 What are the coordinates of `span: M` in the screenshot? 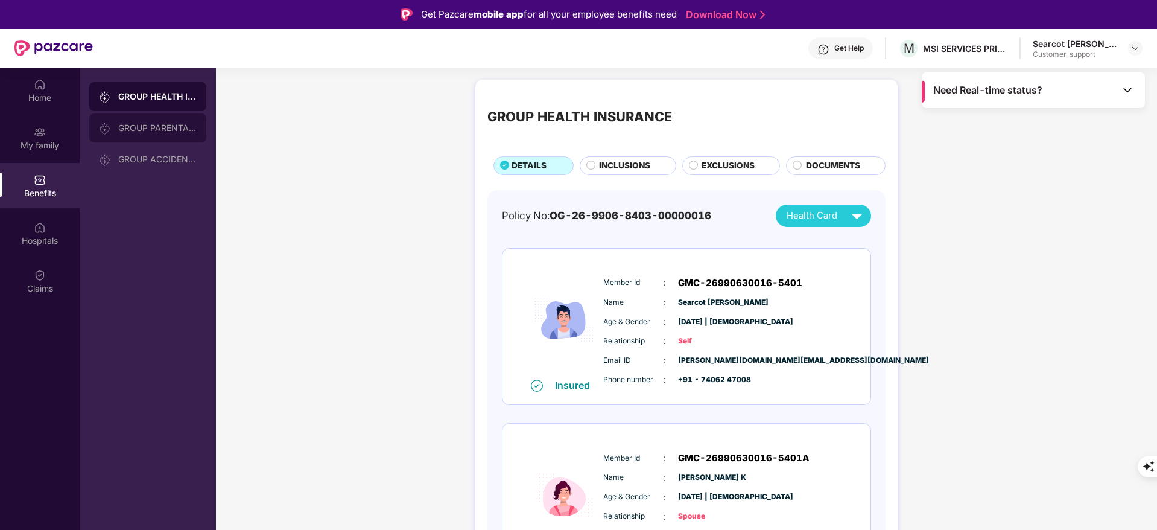 It's located at (909, 48).